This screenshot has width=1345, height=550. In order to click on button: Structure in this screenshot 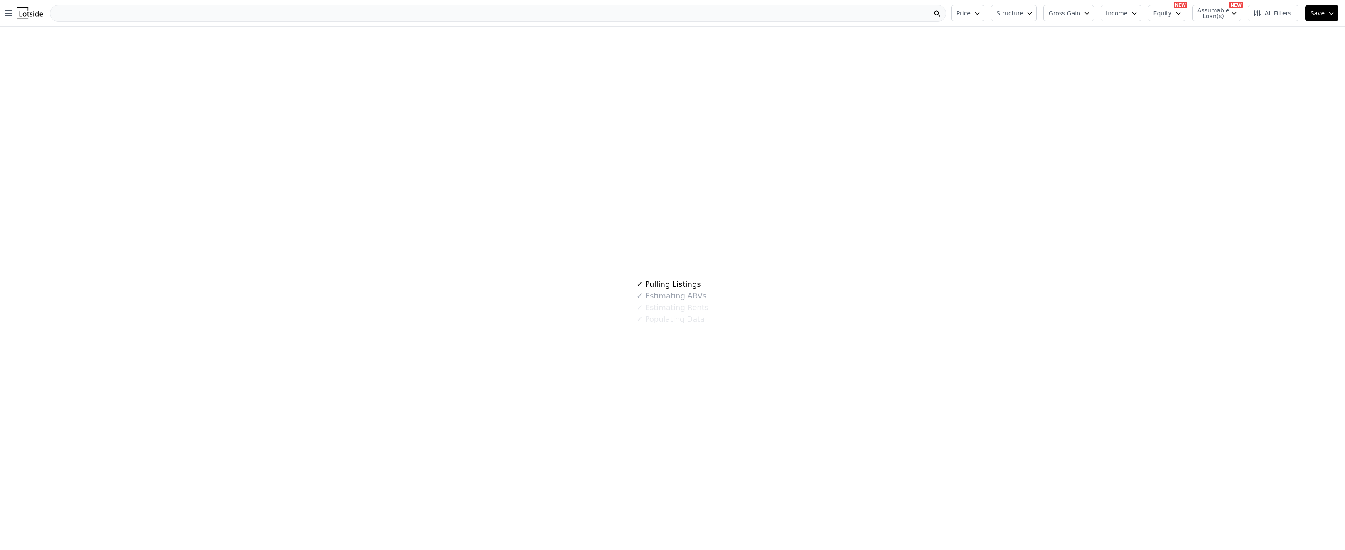, I will do `click(1014, 13)`.